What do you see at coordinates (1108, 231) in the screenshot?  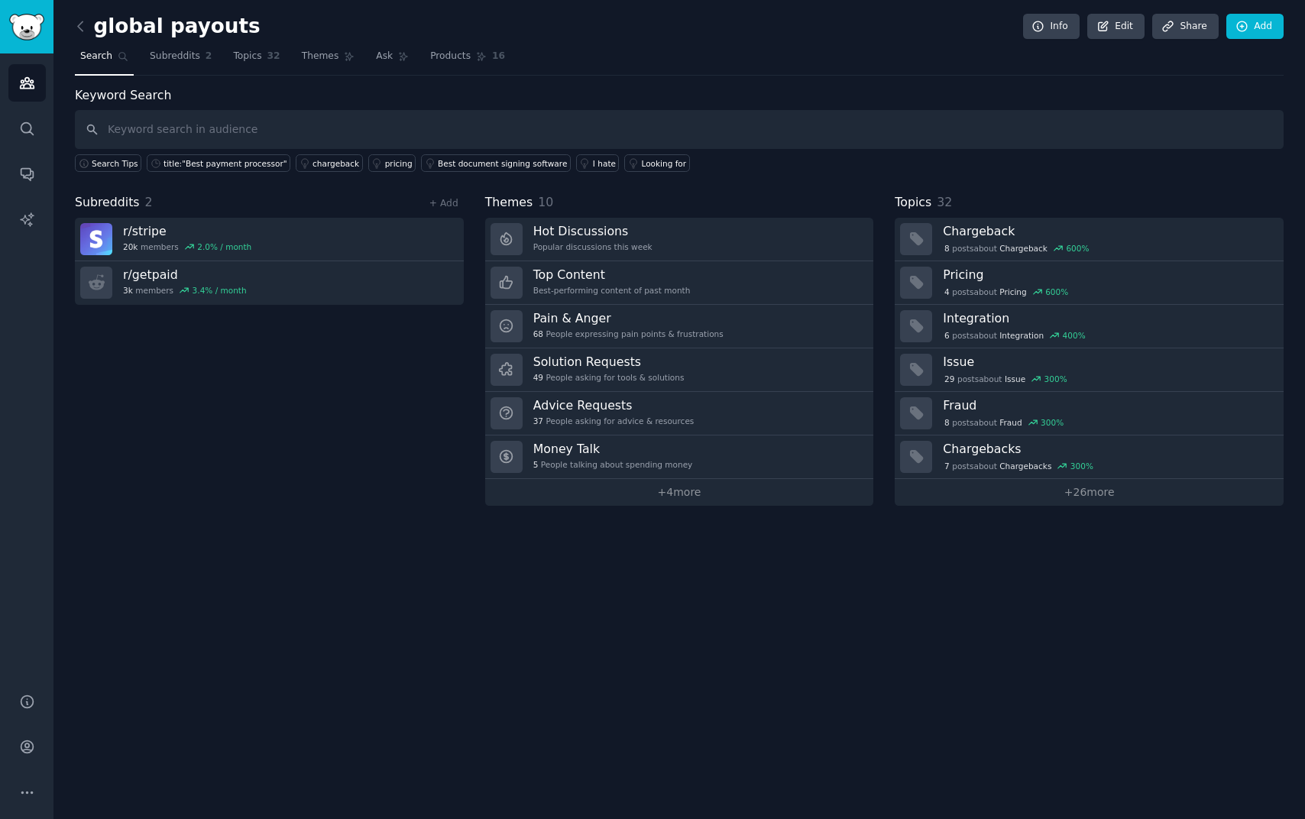 I see `h3: Chargeback` at bounding box center [1108, 231].